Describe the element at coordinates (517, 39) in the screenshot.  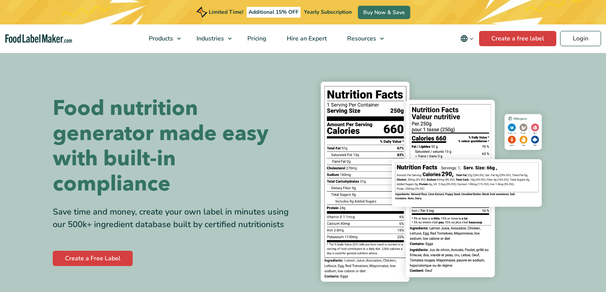
I see `a: Create a free label` at that location.